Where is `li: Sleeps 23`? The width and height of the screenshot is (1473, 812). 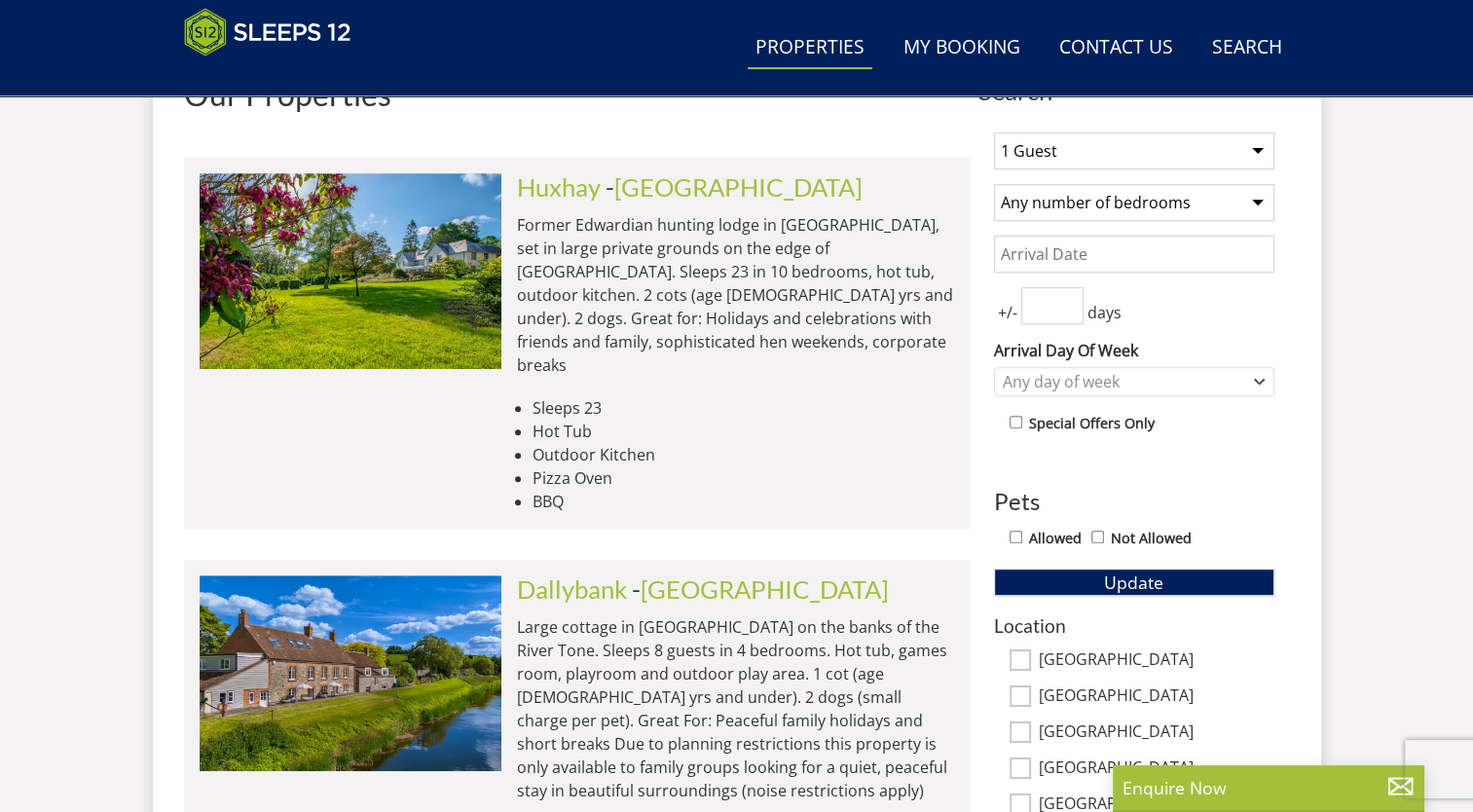 li: Sleeps 23 is located at coordinates (743, 407).